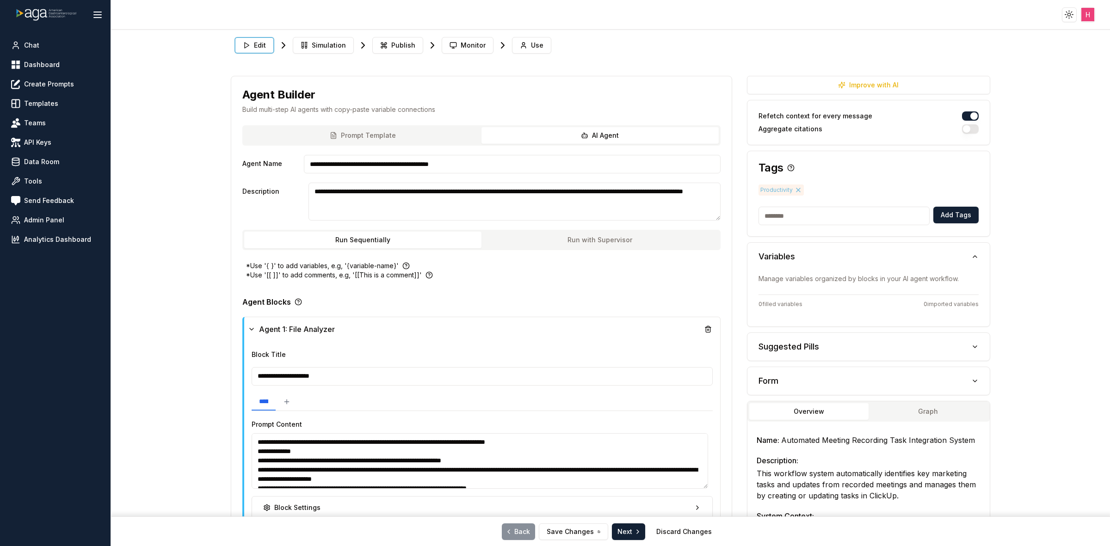 This screenshot has height=546, width=1110. What do you see at coordinates (279, 95) in the screenshot?
I see `h1: Agent Builder` at bounding box center [279, 95].